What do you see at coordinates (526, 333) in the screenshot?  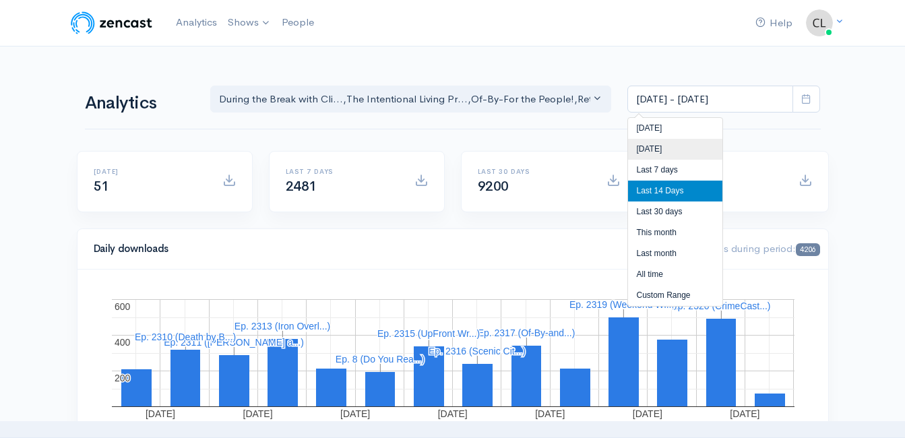 I see `text: Ep. 2317 (Of-By-and...)` at bounding box center [526, 333].